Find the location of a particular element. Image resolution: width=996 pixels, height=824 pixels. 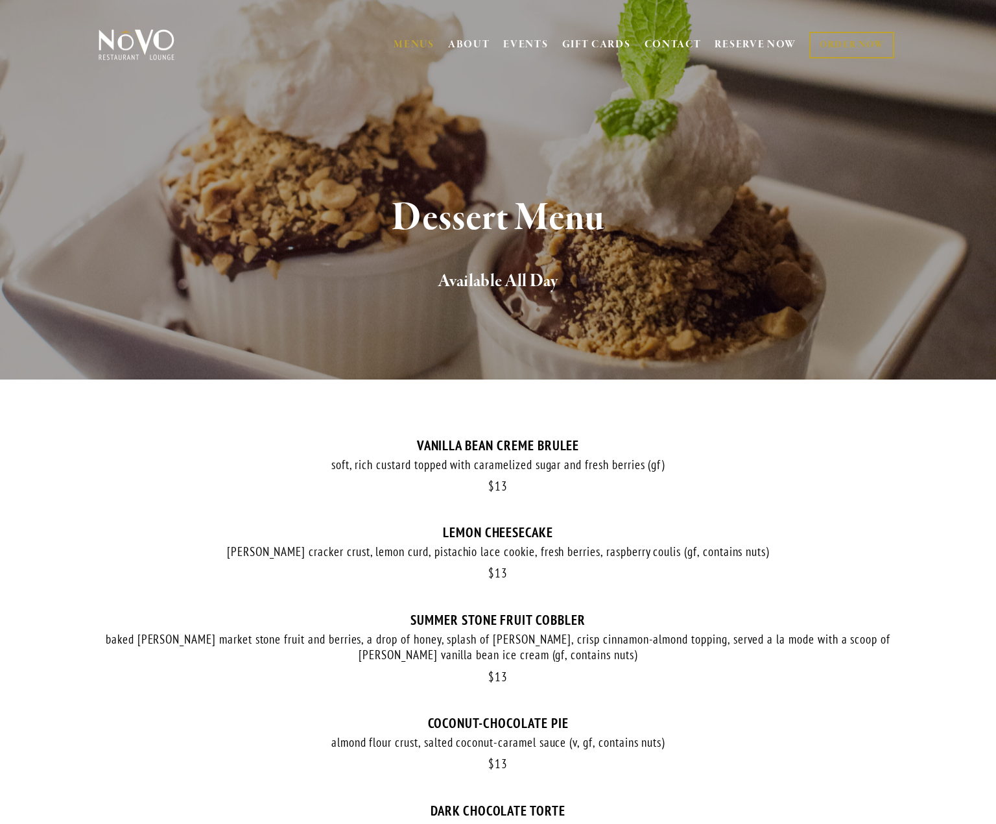

a: ABOUT is located at coordinates (469, 45).